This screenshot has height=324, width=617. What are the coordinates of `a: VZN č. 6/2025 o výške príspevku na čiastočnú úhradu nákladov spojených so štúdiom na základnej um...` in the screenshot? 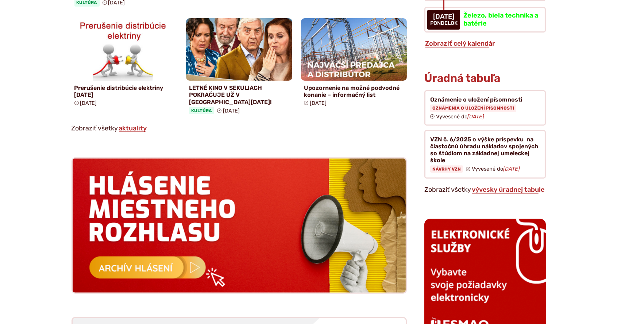 It's located at (485, 154).